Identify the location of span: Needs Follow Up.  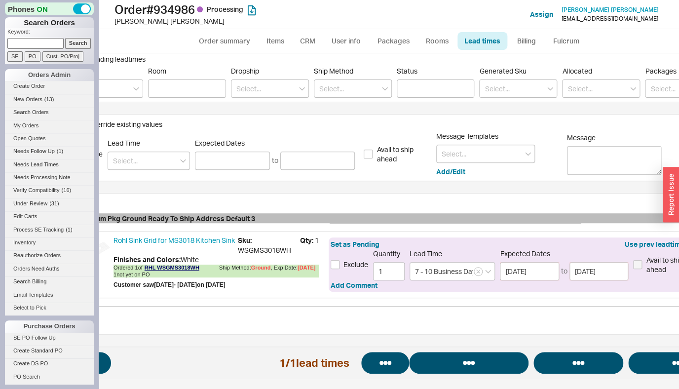
(34, 151).